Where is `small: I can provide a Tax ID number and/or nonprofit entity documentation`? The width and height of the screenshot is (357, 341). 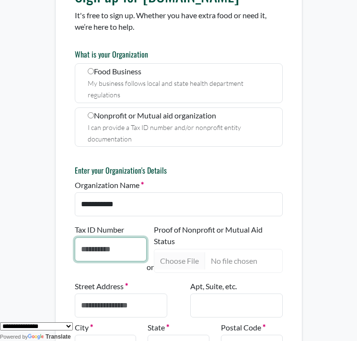 small: I can provide a Tax ID number and/or nonprofit entity documentation is located at coordinates (164, 133).